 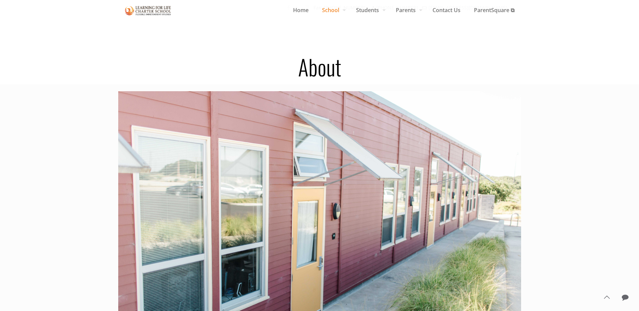 What do you see at coordinates (494, 10) in the screenshot?
I see `span: ParentSquare ⧉` at bounding box center [494, 10].